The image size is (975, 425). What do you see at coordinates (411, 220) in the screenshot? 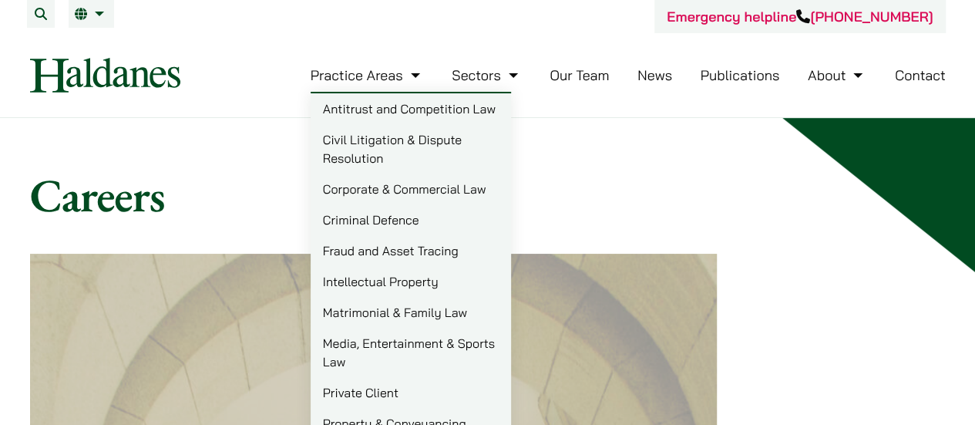
I see `a: Criminal Defence` at bounding box center [411, 220].